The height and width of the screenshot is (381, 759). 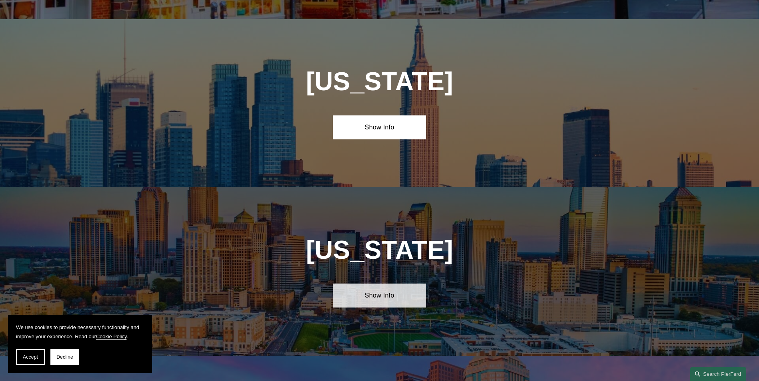 I want to click on a: Cookie Policy, so click(x=111, y=337).